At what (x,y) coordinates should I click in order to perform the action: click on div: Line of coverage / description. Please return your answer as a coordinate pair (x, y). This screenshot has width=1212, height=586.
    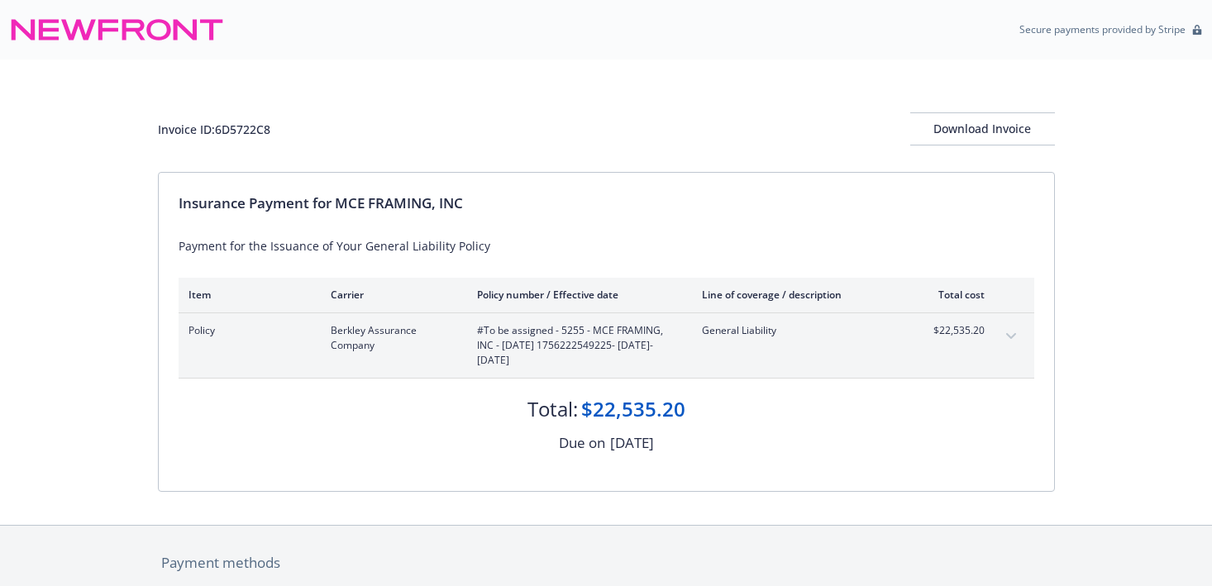
    Looking at the image, I should click on (799, 294).